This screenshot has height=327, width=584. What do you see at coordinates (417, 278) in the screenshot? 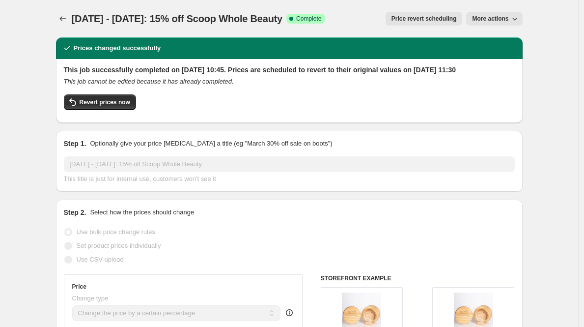
I see `h6: STOREFRONT EXAMPLE` at bounding box center [417, 278].